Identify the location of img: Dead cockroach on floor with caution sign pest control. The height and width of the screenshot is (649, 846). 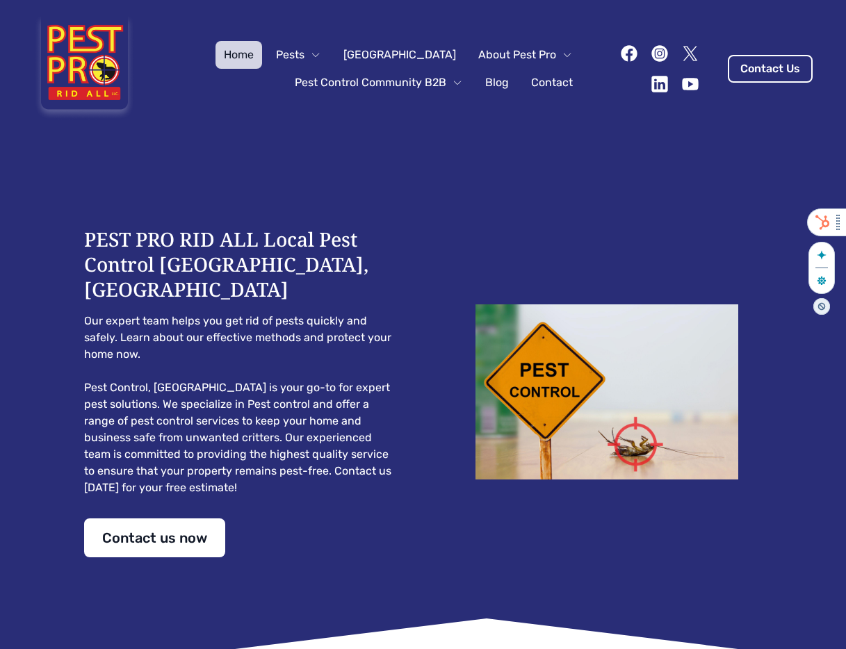
(607, 392).